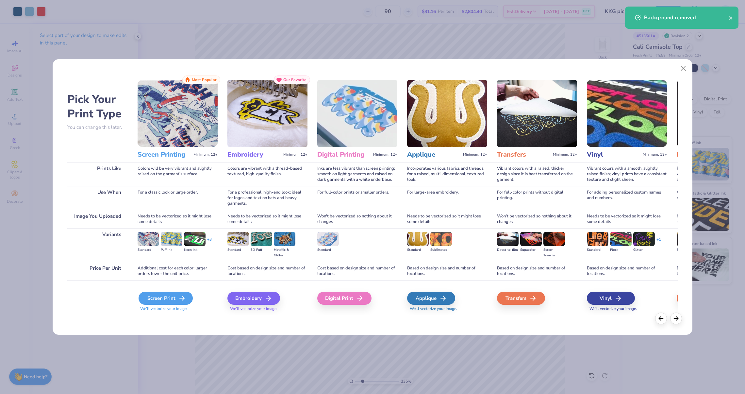 The height and width of the screenshot is (394, 745). Describe the element at coordinates (555, 253) in the screenshot. I see `div: Screen Transfer` at that location.